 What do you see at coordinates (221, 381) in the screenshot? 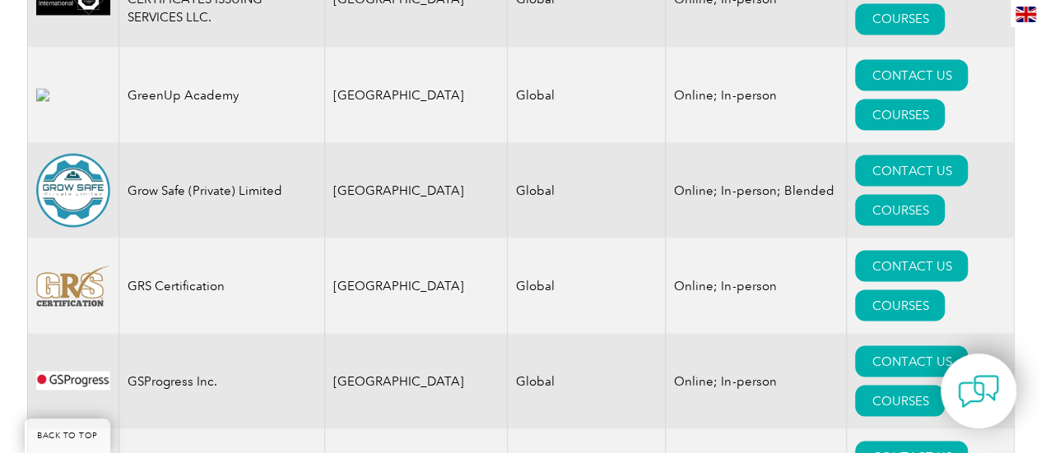
I see `td: GSProgress Inc.` at bounding box center [221, 381].